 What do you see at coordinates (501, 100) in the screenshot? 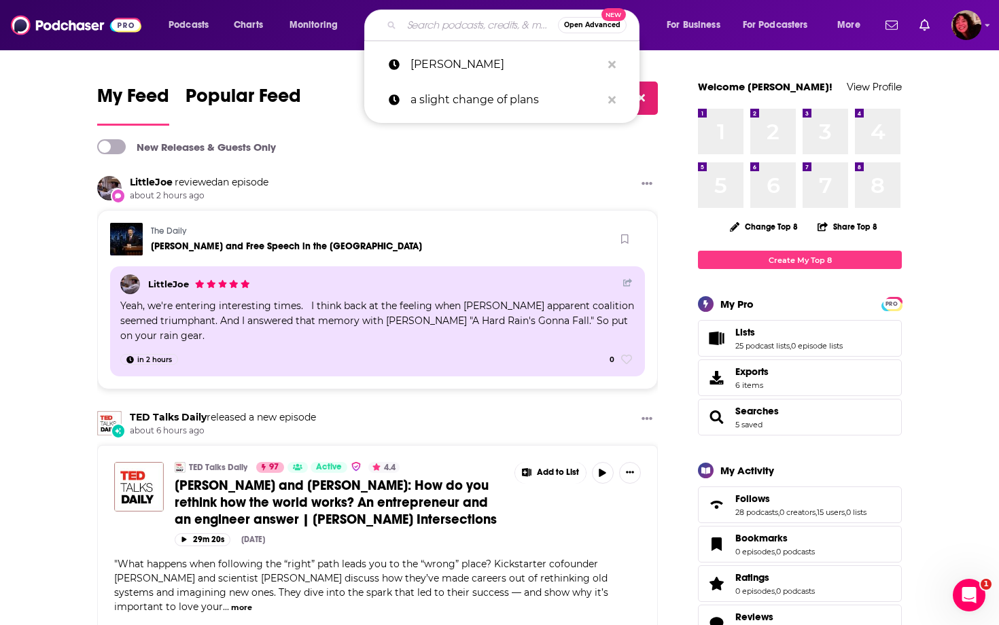
I see `a: a slight change of plans` at bounding box center [501, 100].